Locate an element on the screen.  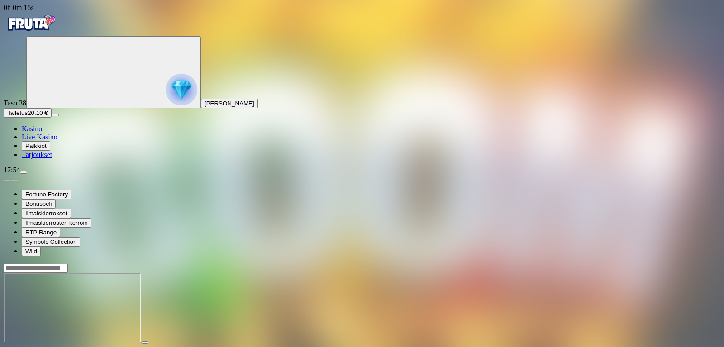
button: next slide is located at coordinates (14, 180).